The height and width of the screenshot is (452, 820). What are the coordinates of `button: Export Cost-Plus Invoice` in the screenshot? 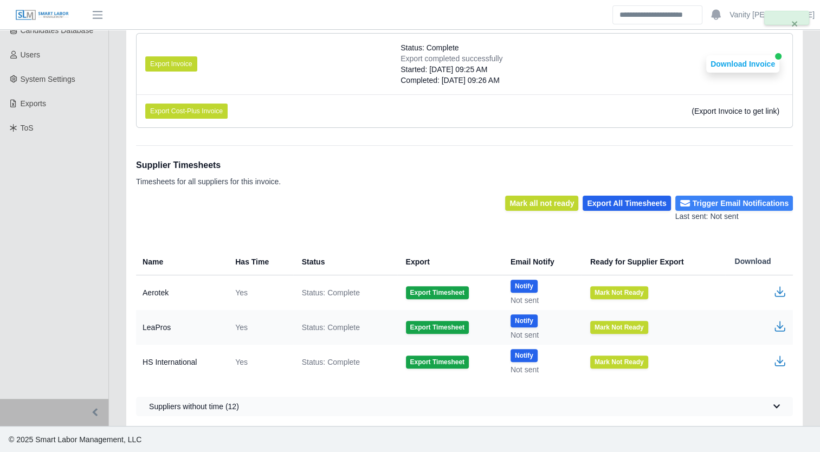 It's located at (186, 111).